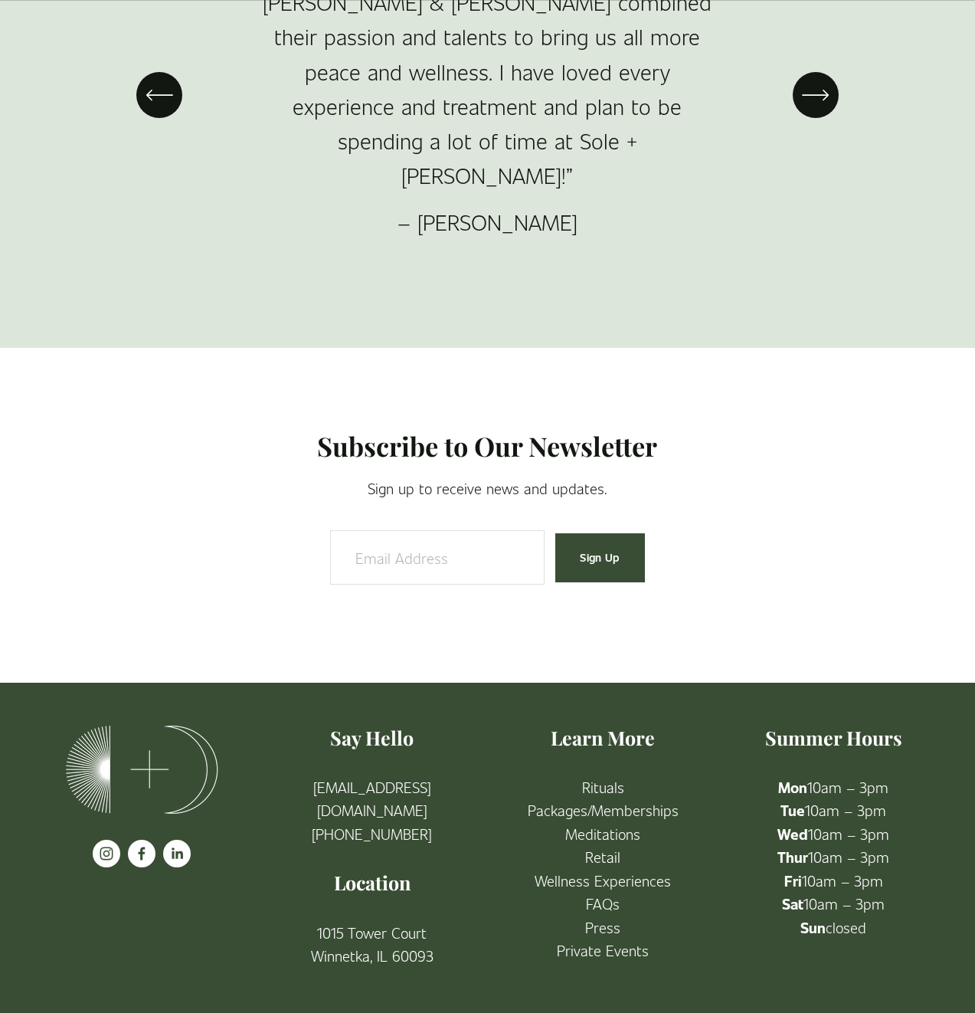 The image size is (975, 1013). Describe the element at coordinates (793, 880) in the screenshot. I see `strong: Fri` at that location.